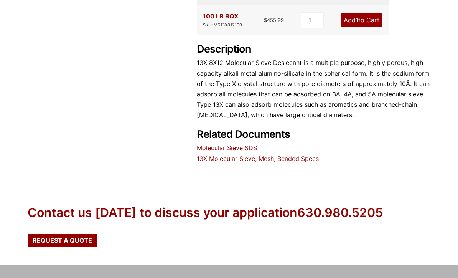 The image size is (458, 278). I want to click on a: 13X Molecular Sieve, Mesh, Beaded Specs, so click(258, 158).